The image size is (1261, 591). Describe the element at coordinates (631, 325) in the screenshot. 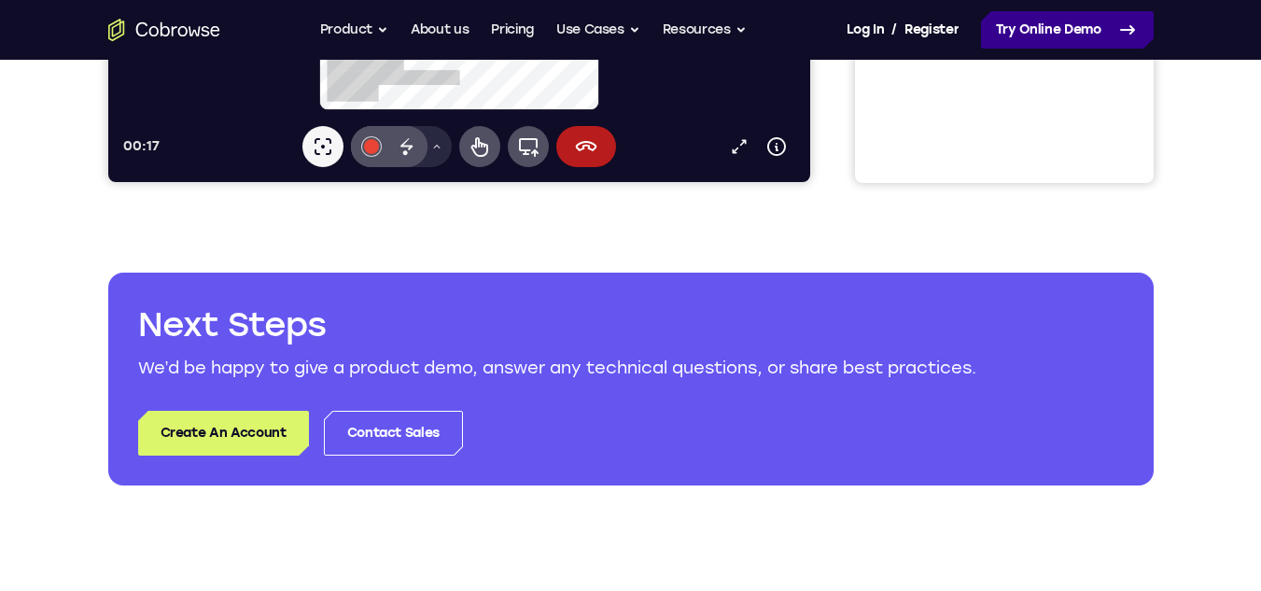

I see `h2: Next Steps` at that location.